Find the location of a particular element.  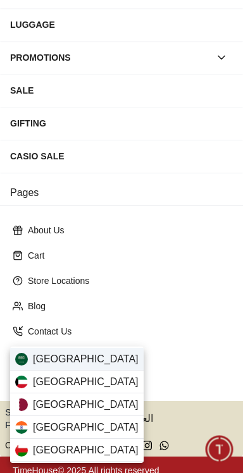

div: Chat Widget is located at coordinates (220, 450).